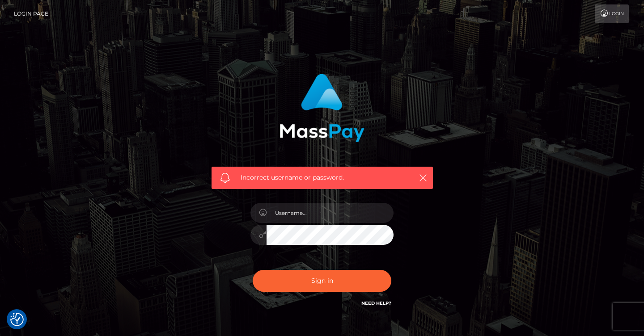  Describe the element at coordinates (322, 281) in the screenshot. I see `button: Sign in` at that location.